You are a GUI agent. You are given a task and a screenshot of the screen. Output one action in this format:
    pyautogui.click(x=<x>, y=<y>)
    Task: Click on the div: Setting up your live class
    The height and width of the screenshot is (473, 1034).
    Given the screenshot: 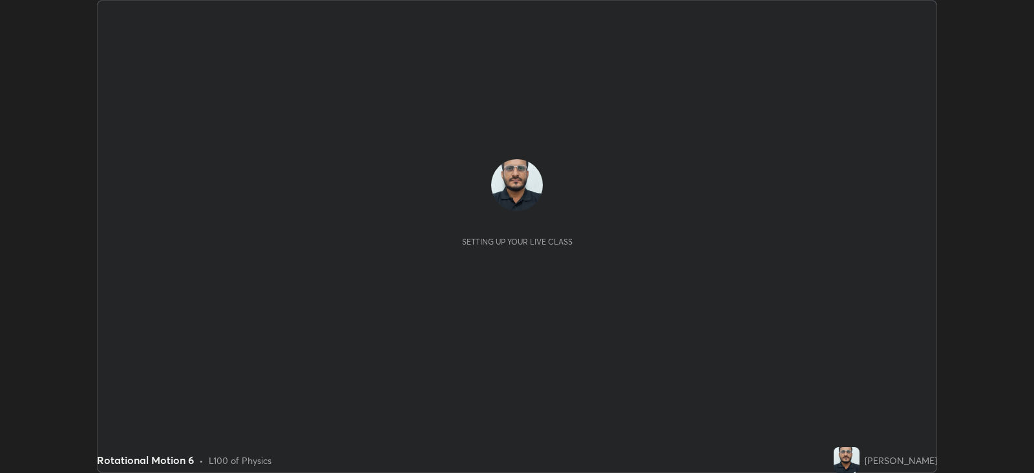 What is the action you would take?
    pyautogui.click(x=517, y=241)
    